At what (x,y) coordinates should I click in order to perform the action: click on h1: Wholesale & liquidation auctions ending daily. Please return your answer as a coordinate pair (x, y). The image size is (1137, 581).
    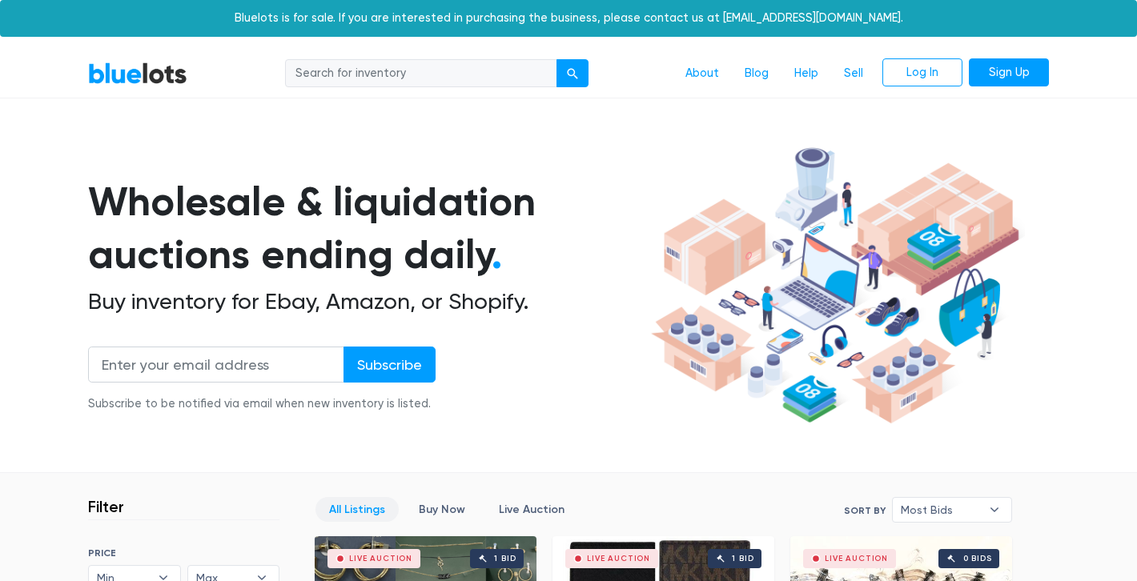
    Looking at the image, I should click on (367, 228).